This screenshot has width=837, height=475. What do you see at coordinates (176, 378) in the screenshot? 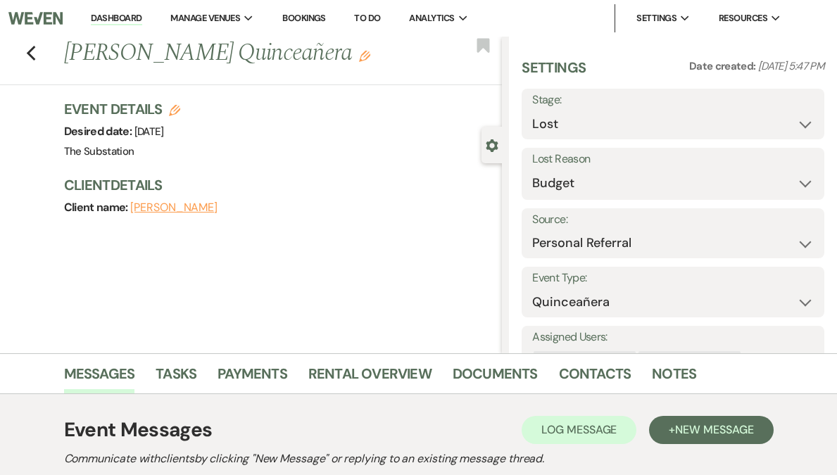
I see `a: Tasks` at bounding box center [176, 378].